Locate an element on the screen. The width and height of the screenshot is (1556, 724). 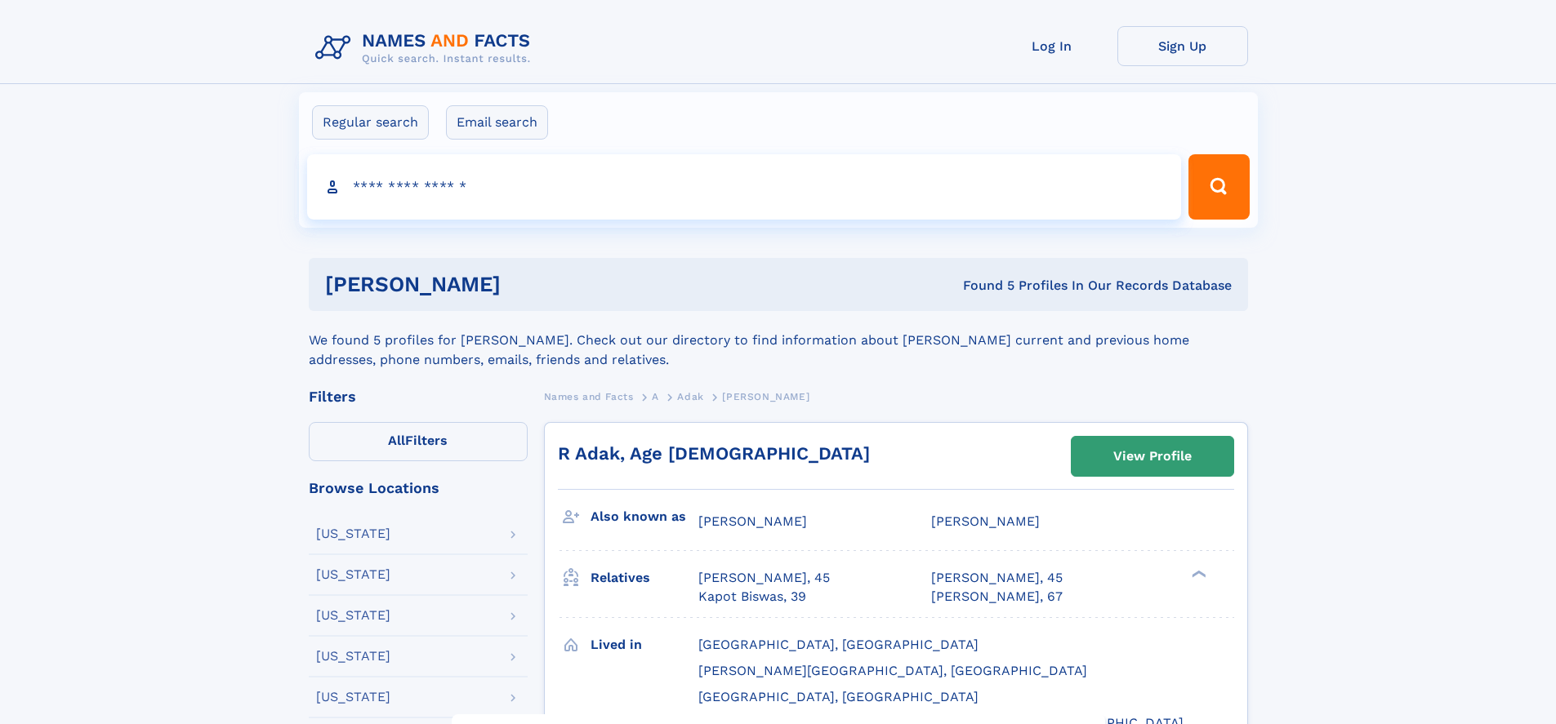
div: Kapot Biswas, 39 is located at coordinates (752, 597).